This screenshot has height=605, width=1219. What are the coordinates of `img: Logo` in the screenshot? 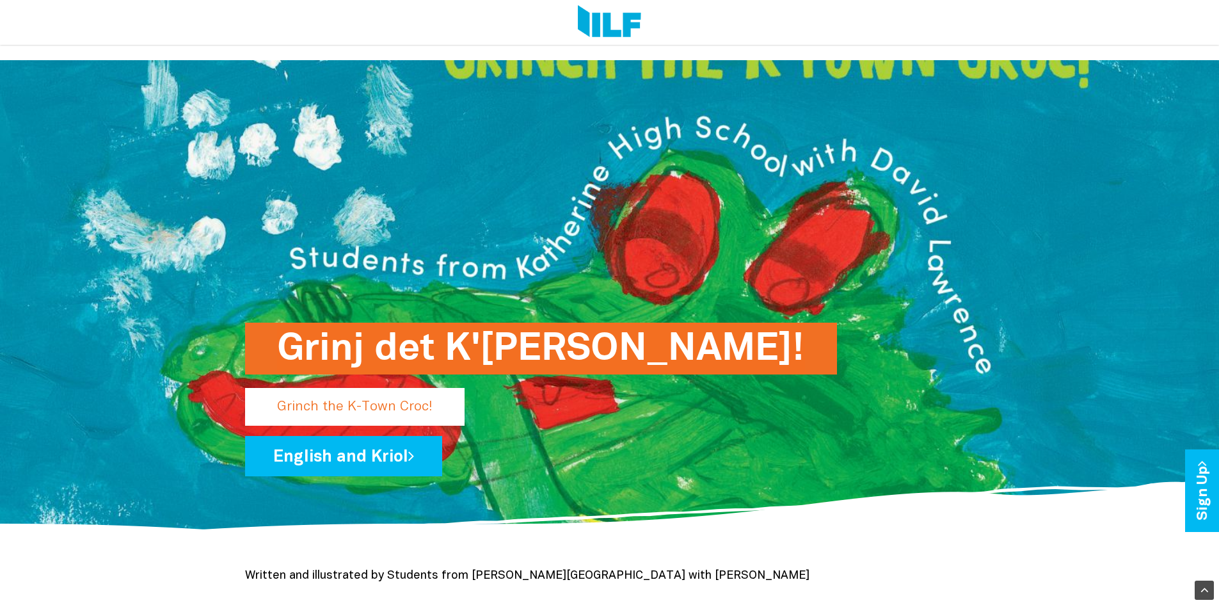 It's located at (609, 22).